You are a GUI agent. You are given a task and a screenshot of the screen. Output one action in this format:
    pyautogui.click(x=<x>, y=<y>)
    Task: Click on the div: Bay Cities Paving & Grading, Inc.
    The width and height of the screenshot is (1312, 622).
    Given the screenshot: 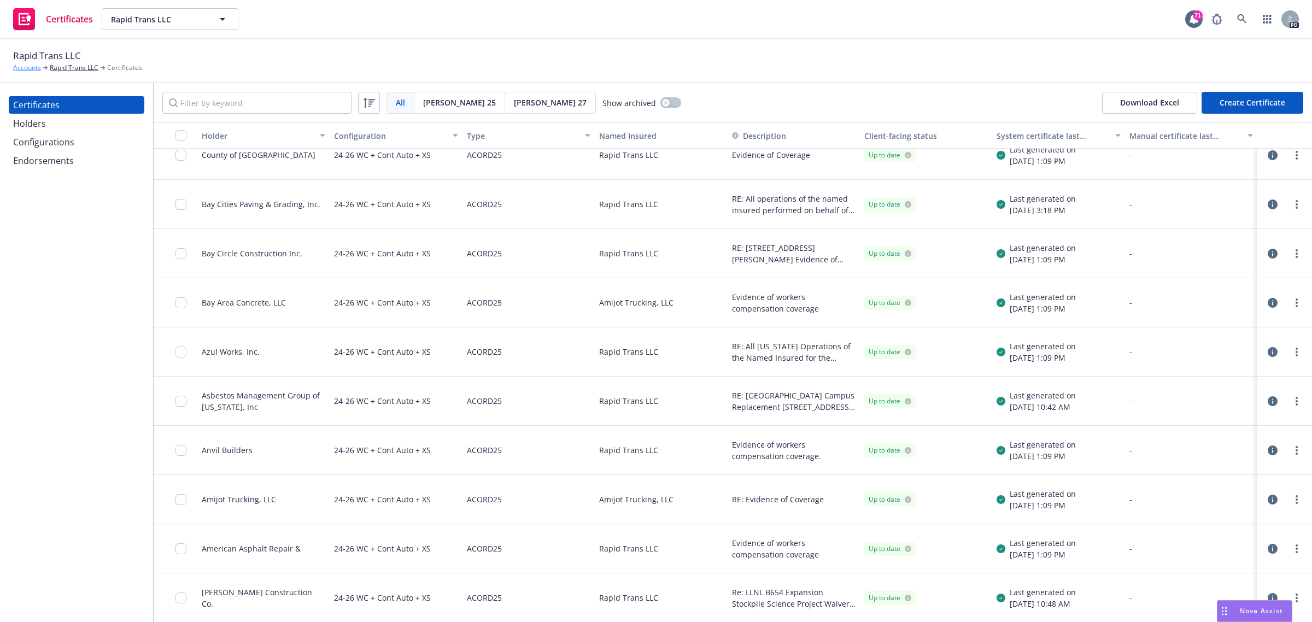 What is the action you would take?
    pyautogui.click(x=261, y=204)
    